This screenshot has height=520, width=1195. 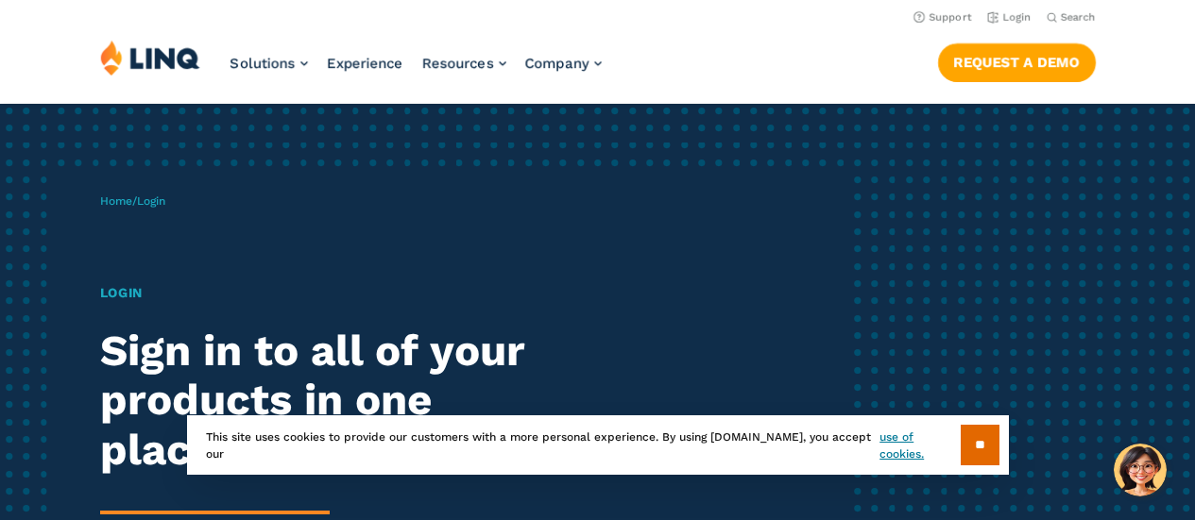 What do you see at coordinates (1016, 62) in the screenshot?
I see `a: Request a Demo` at bounding box center [1016, 62].